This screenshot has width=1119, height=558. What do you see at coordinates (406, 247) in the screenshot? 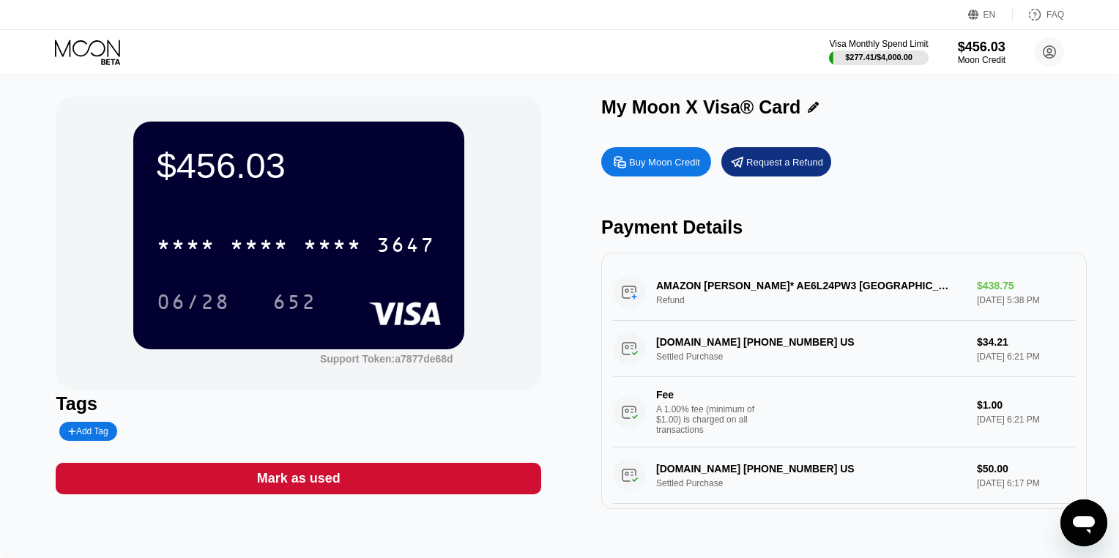
I see `div: 3647` at bounding box center [406, 247].